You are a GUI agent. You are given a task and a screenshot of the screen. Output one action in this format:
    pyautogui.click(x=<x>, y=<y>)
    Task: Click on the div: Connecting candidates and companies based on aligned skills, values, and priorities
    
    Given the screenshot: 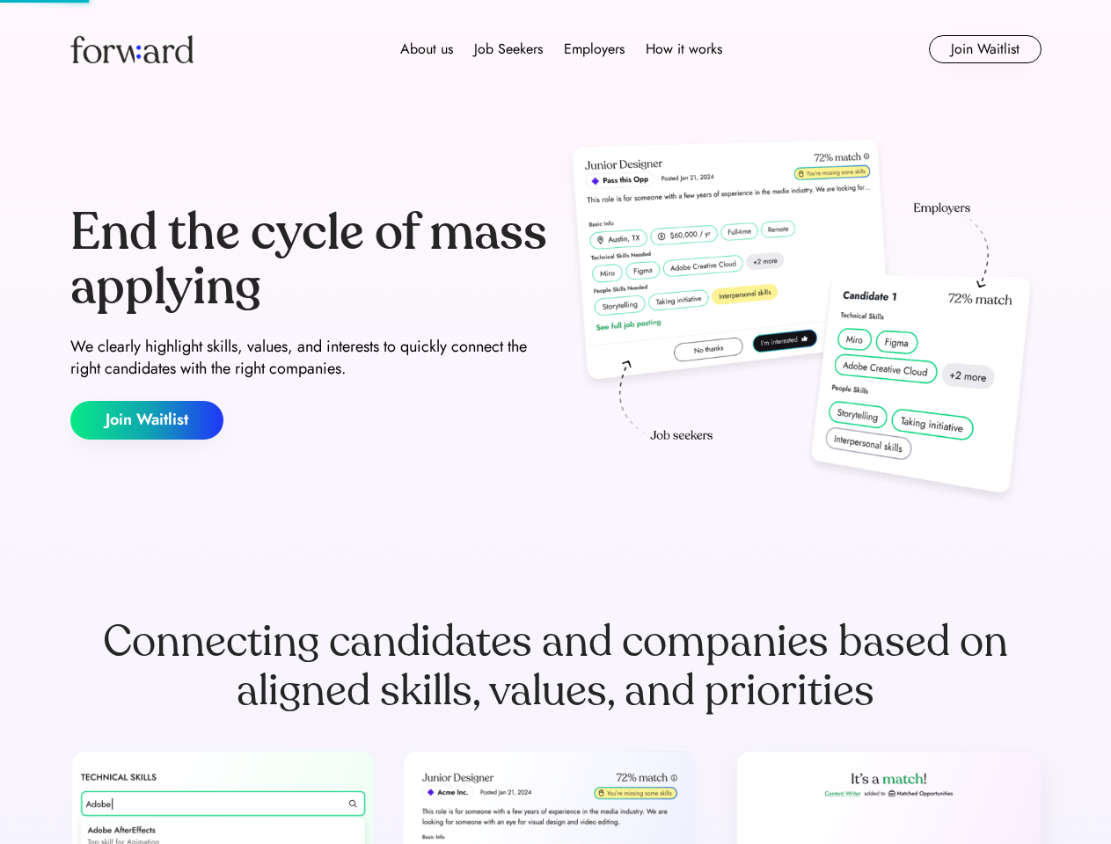 What is the action you would take?
    pyautogui.click(x=556, y=667)
    